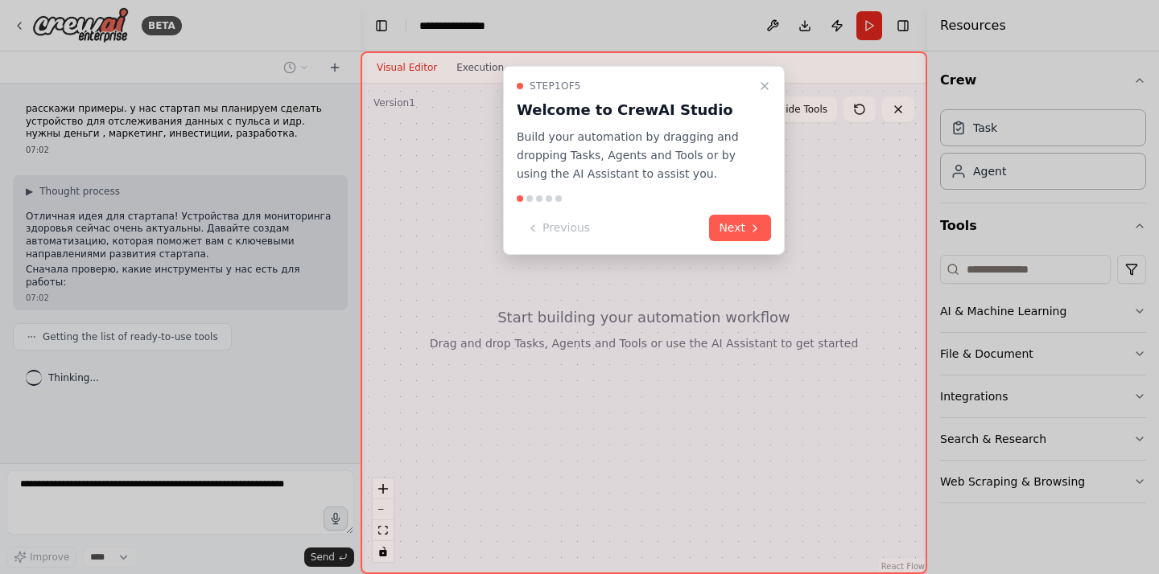 The height and width of the screenshot is (574, 1159). Describe the element at coordinates (634, 155) in the screenshot. I see `p: Build your automation by dragging and dropping Tasks, Agents and Tools or by using the AI Assista...` at that location.